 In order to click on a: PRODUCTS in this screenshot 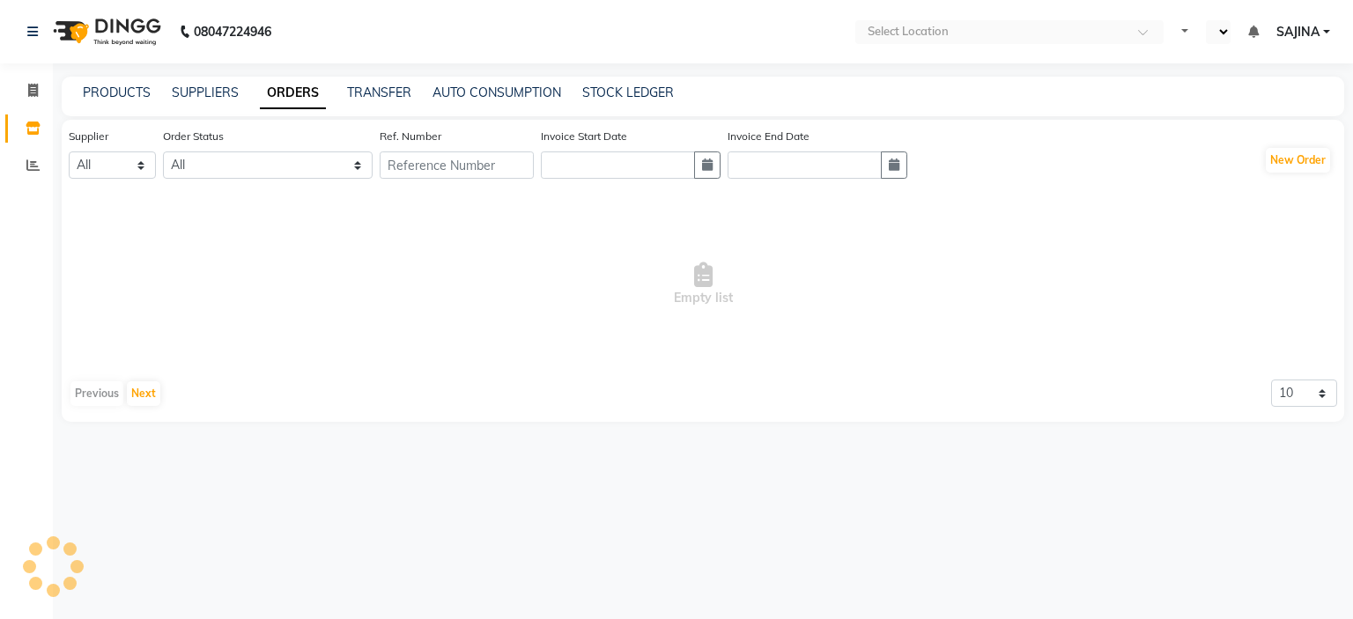, I will do `click(116, 93)`.